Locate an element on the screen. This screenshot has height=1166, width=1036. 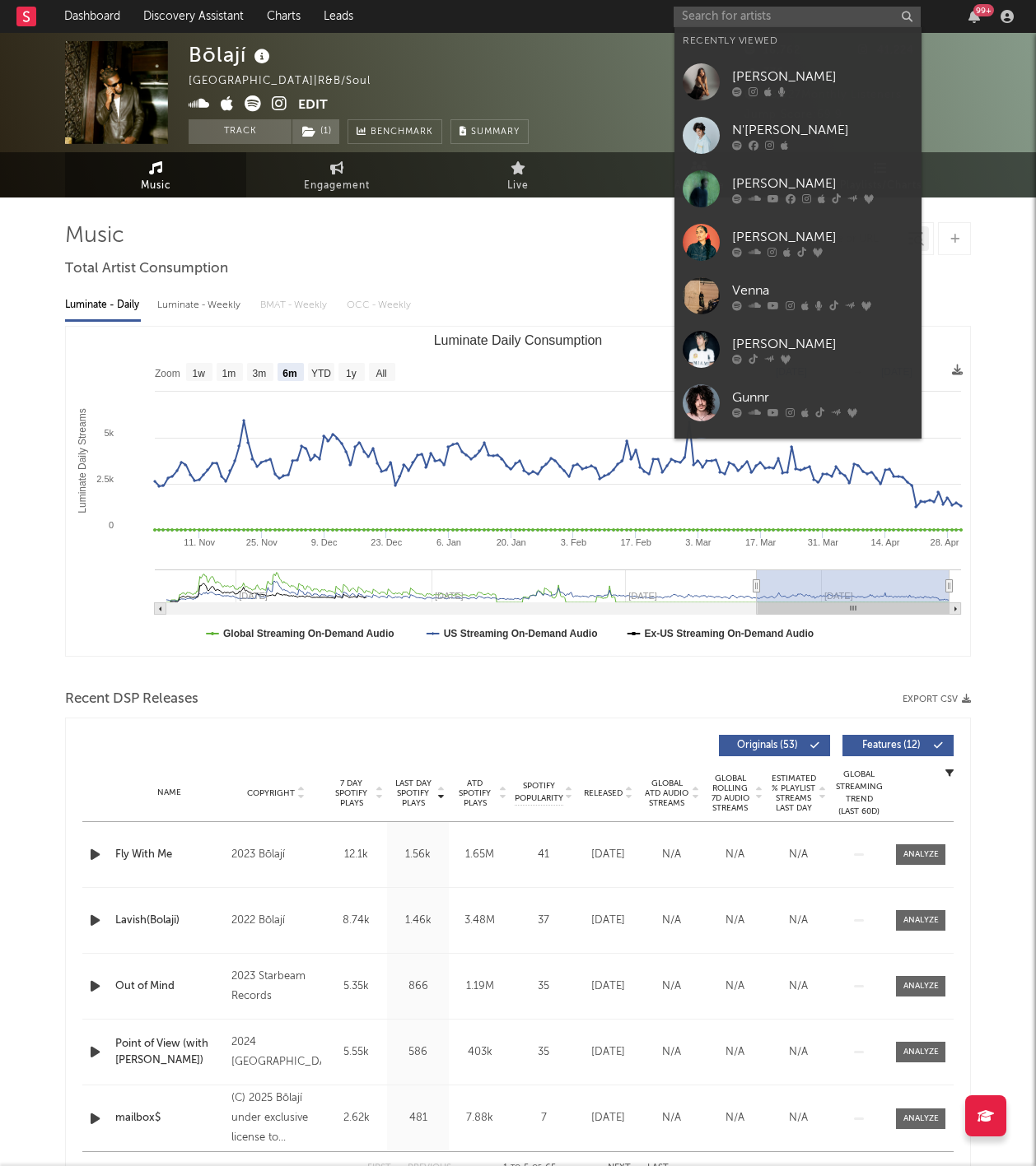
span: ( 1 ) is located at coordinates (315, 132).